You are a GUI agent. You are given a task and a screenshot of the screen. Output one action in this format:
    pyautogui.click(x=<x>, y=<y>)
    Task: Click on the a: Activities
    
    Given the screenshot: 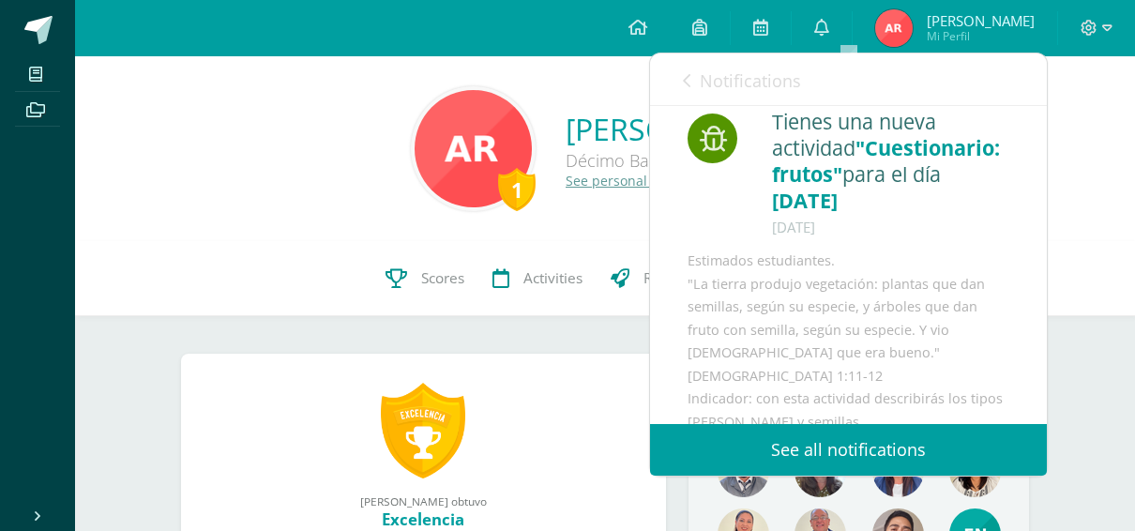 What is the action you would take?
    pyautogui.click(x=537, y=279)
    